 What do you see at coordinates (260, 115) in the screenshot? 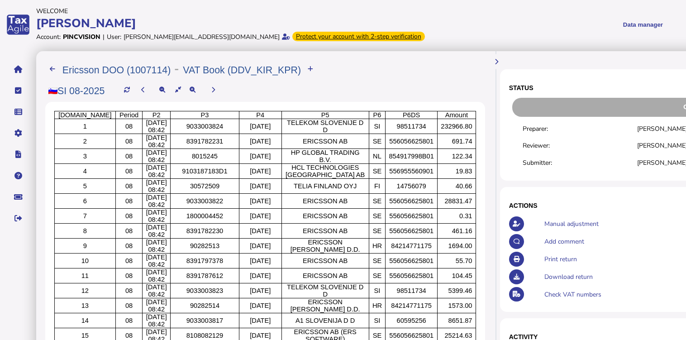
I see `p: P4` at bounding box center [260, 115].